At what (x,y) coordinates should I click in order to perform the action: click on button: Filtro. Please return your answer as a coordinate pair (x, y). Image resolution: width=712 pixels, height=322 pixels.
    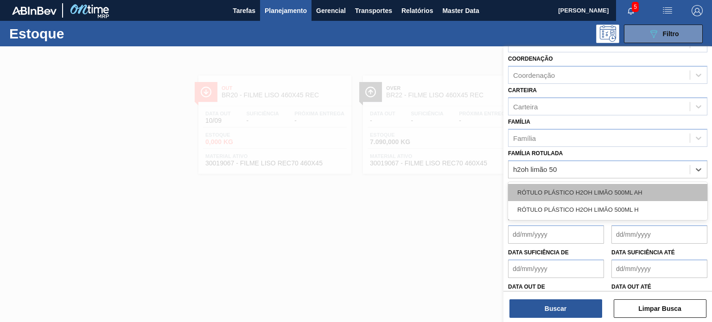
    Looking at the image, I should click on (663, 34).